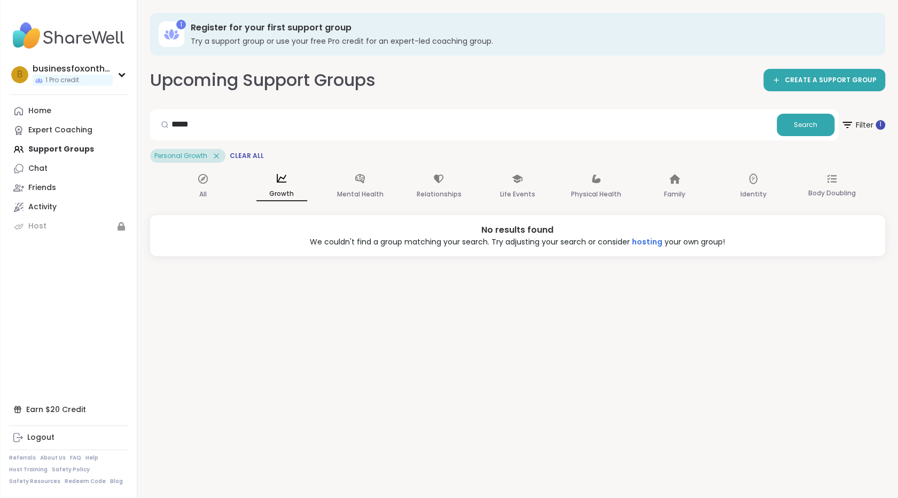 This screenshot has width=898, height=498. What do you see at coordinates (68, 36) in the screenshot?
I see `img: ShareWell Nav Logo` at bounding box center [68, 36].